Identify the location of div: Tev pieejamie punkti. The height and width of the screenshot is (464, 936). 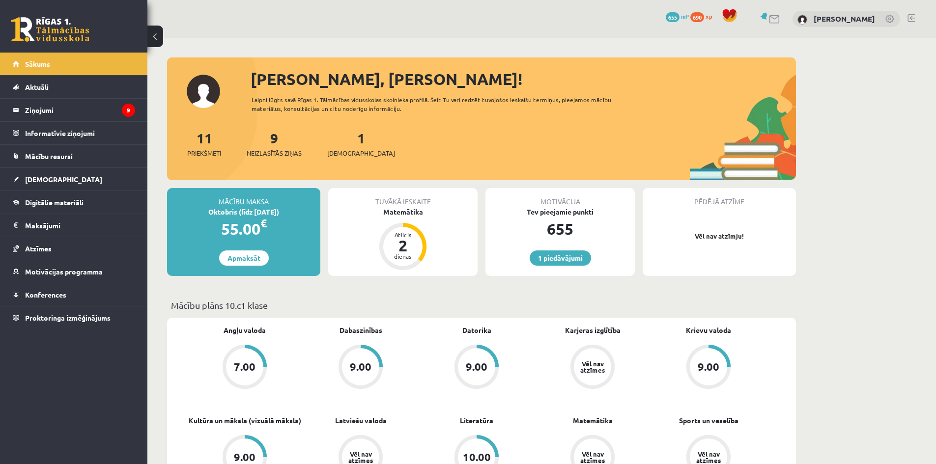
(560, 212).